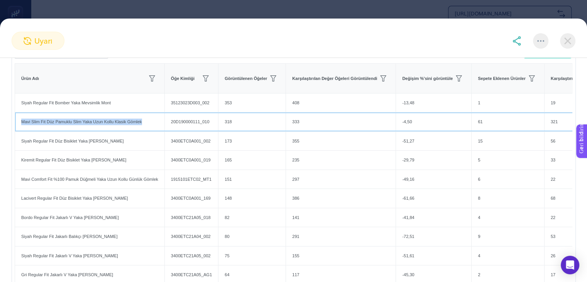  What do you see at coordinates (228, 179) in the screenshot?
I see `font: 151` at bounding box center [228, 179].